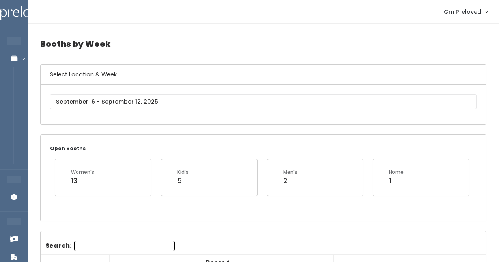  I want to click on div: 5, so click(183, 181).